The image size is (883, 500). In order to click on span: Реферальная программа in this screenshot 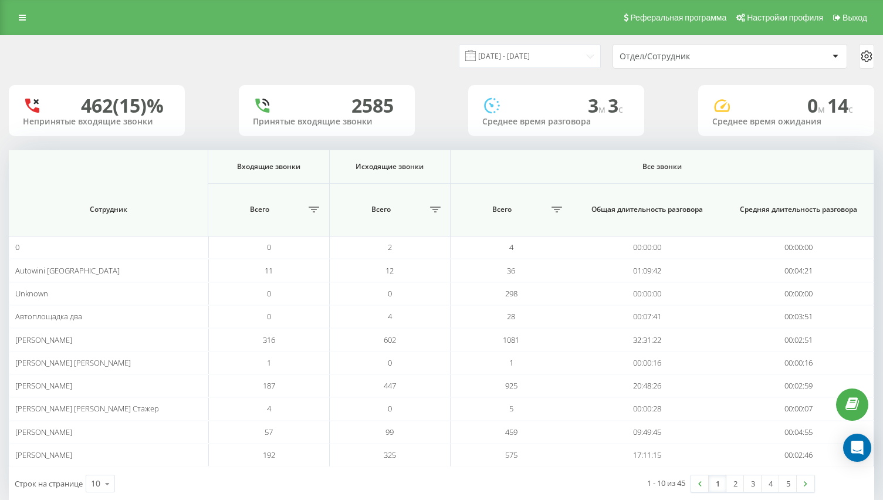, I will do `click(678, 18)`.